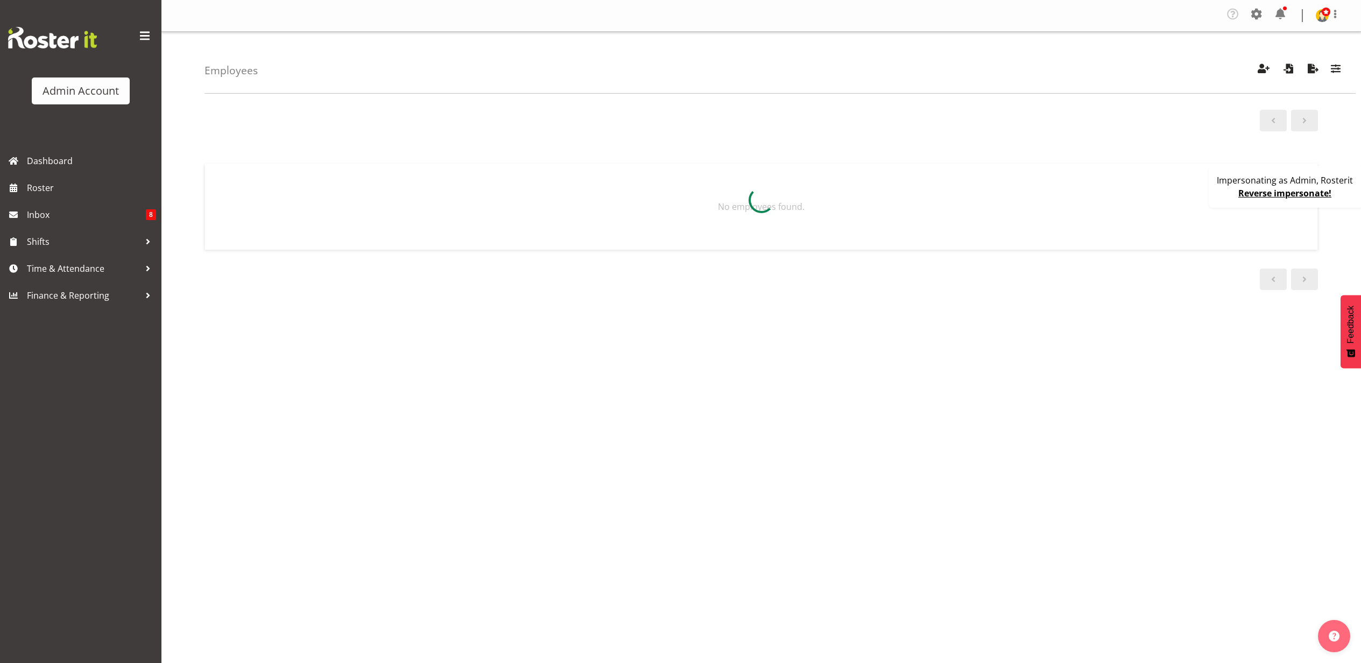 The image size is (1361, 663). What do you see at coordinates (1336, 70) in the screenshot?
I see `button: Filter Employees` at bounding box center [1336, 70].